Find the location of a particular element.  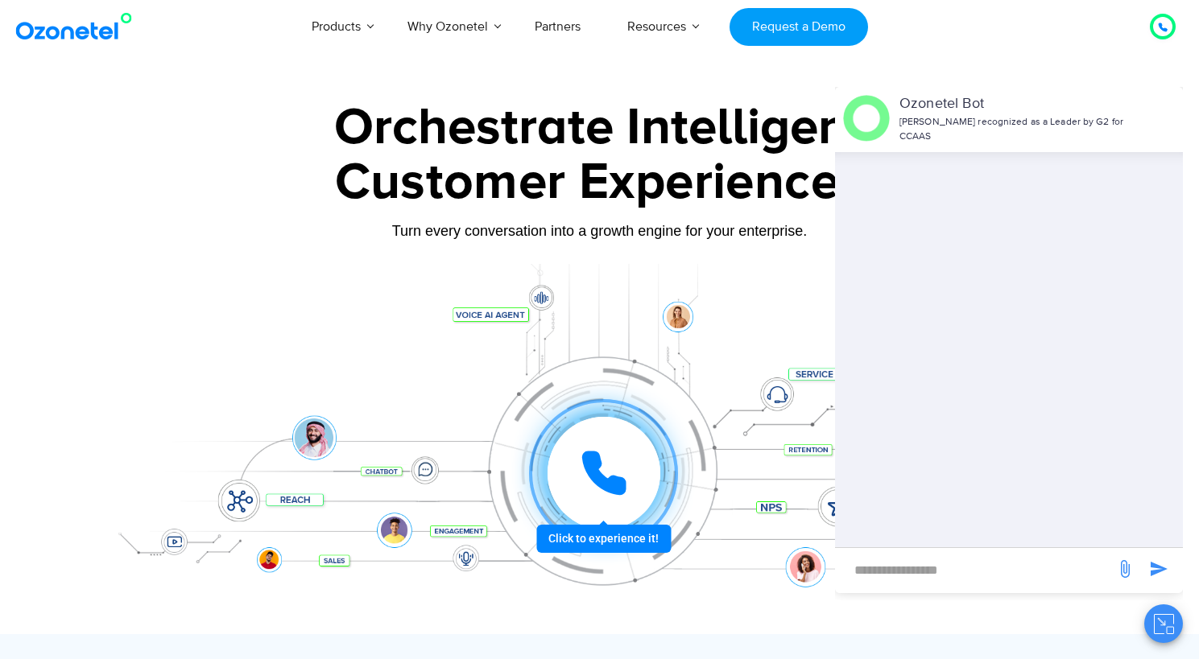

span: end chat or minimize is located at coordinates (1138, 119).